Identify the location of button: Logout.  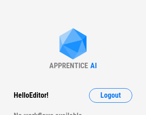
(110, 96).